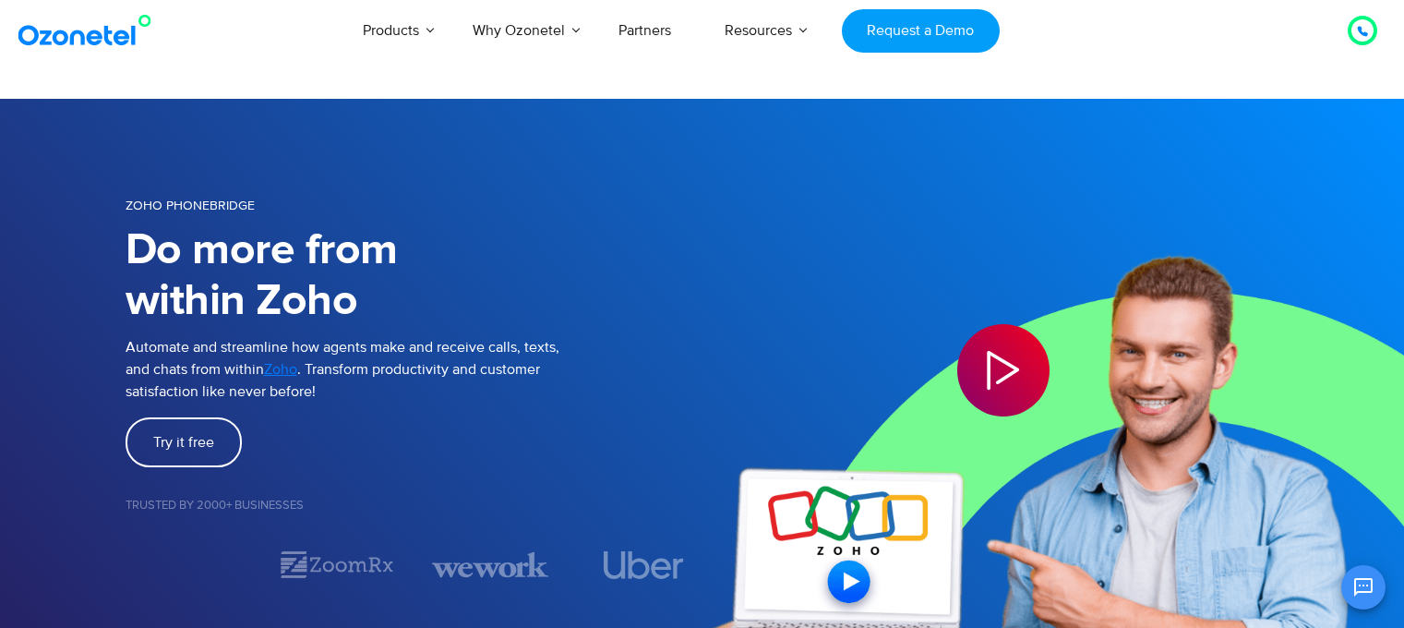 The image size is (1404, 628). Describe the element at coordinates (337, 564) in the screenshot. I see `div: 2 / 7` at that location.